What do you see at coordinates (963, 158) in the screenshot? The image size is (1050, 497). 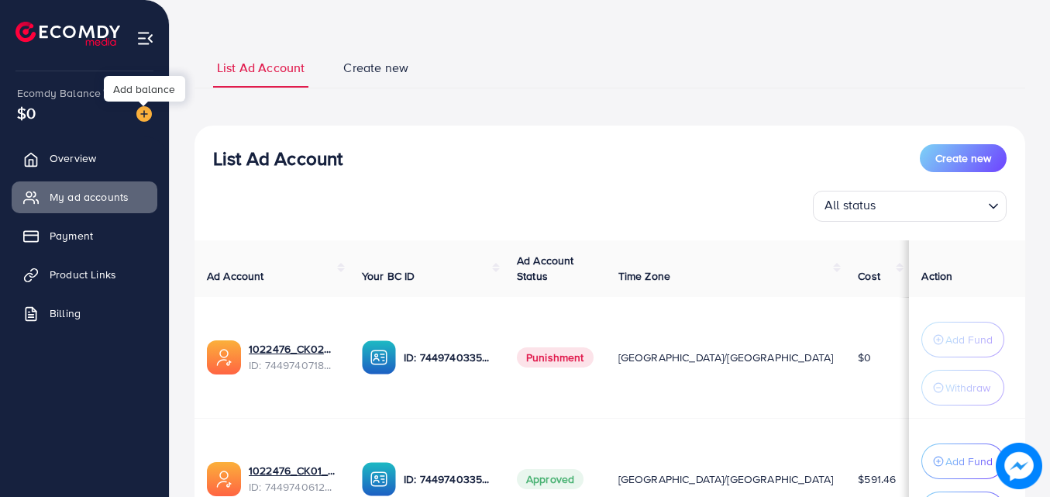 I see `button: Create new` at bounding box center [963, 158].